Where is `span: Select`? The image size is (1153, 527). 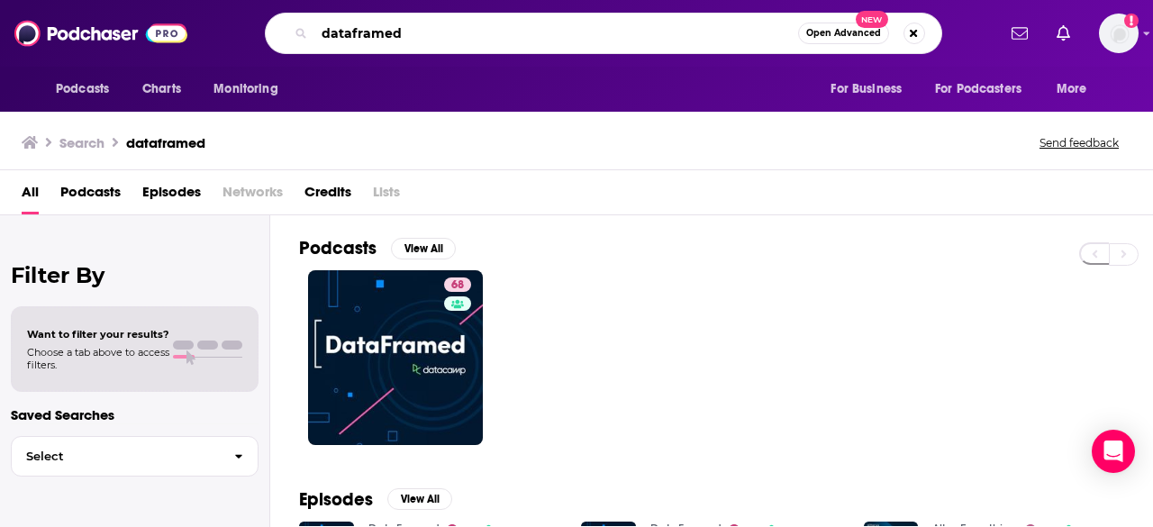
span: Select is located at coordinates (115, 456).